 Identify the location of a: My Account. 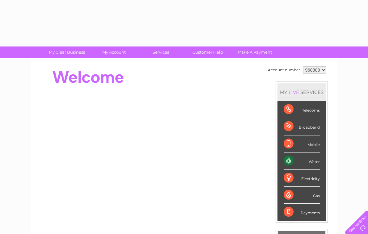
(114, 52).